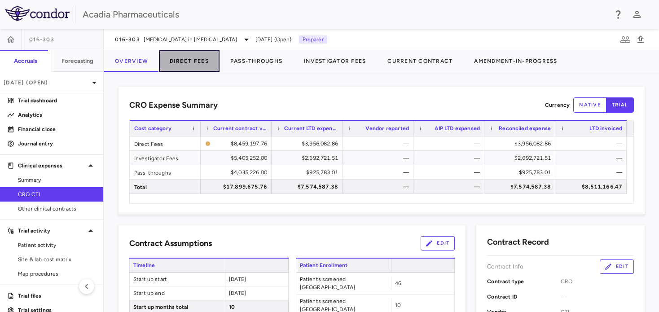  What do you see at coordinates (518, 242) in the screenshot?
I see `h6: Contract Record` at bounding box center [518, 242].